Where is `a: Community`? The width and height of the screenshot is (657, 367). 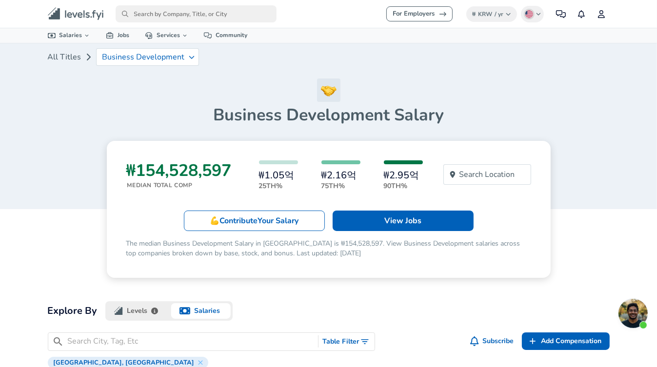 a: Community is located at coordinates (225, 35).